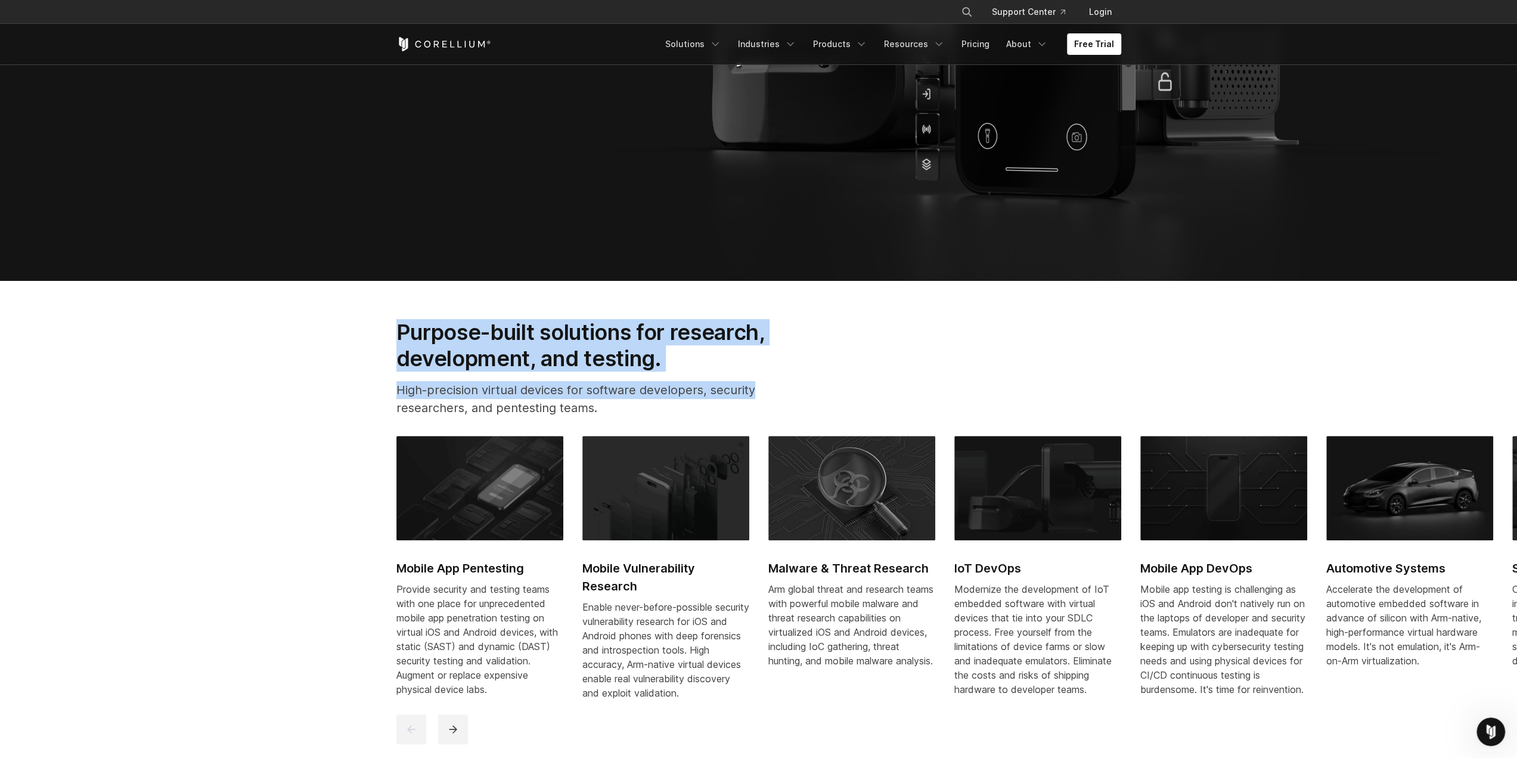 The image size is (1517, 758). What do you see at coordinates (1101, 12) in the screenshot?
I see `a: Login` at bounding box center [1101, 12].